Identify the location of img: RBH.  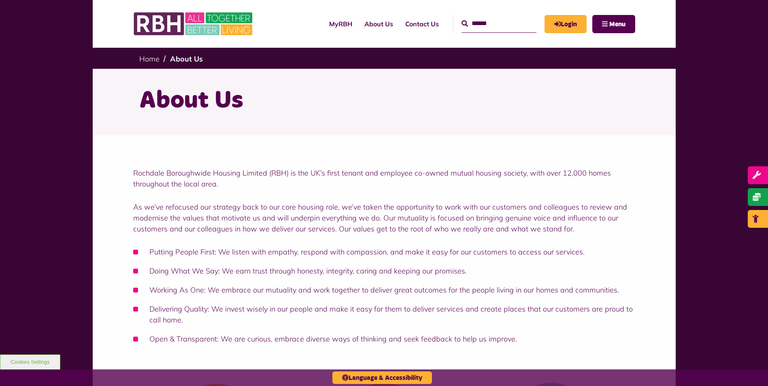
(194, 24).